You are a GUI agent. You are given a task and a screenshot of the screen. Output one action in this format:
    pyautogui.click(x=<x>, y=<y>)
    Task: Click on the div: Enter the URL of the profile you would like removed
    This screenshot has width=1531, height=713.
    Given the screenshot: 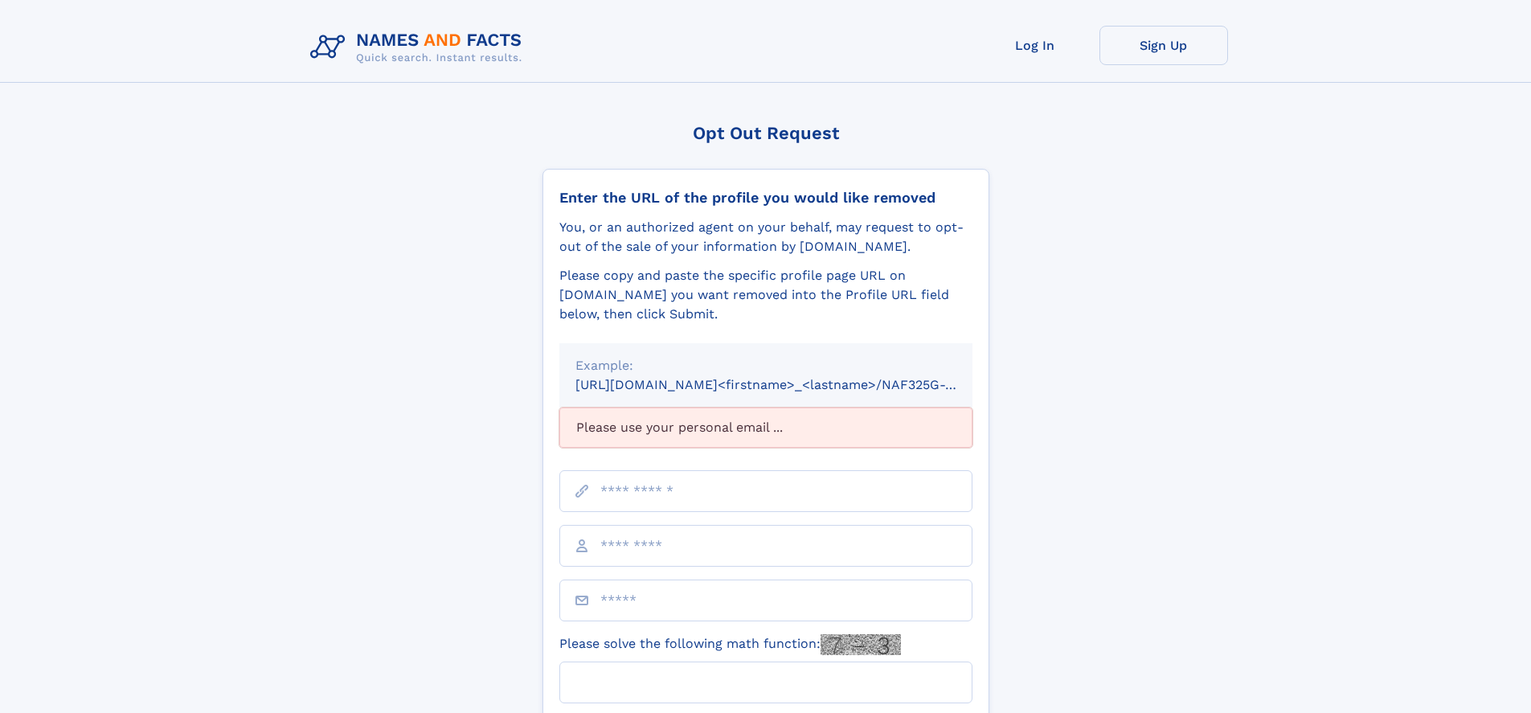 What is the action you would take?
    pyautogui.click(x=766, y=198)
    